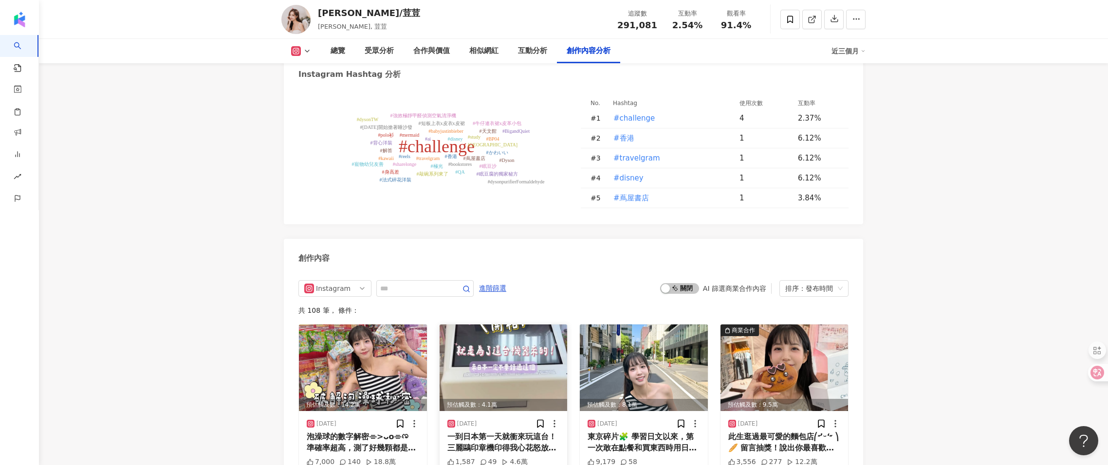  What do you see at coordinates (623, 138) in the screenshot?
I see `span: #香港` at bounding box center [623, 138].